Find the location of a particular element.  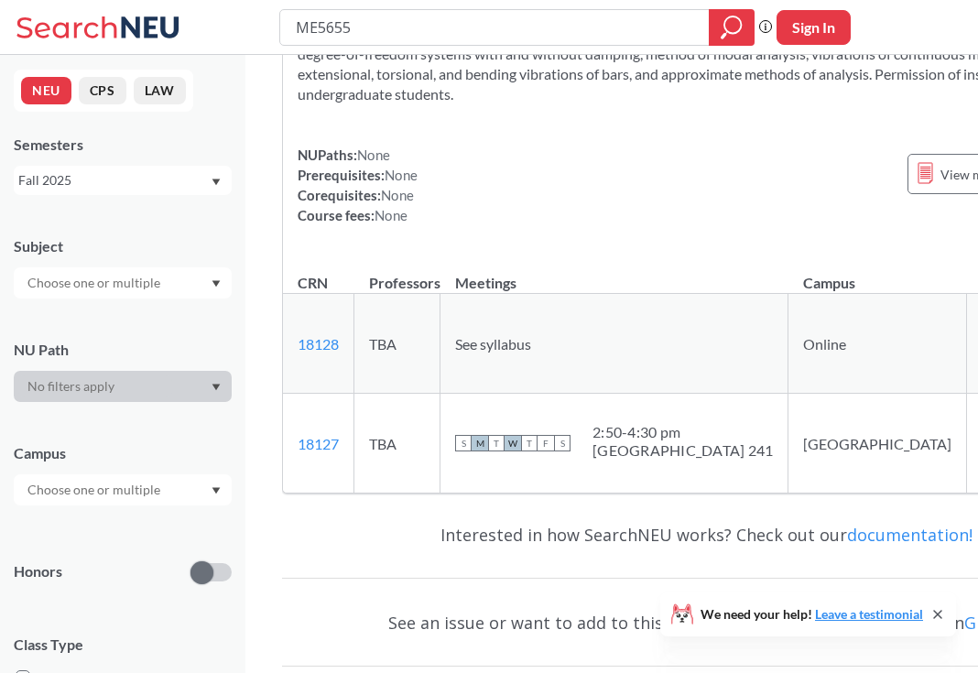

span: F is located at coordinates (546, 443).